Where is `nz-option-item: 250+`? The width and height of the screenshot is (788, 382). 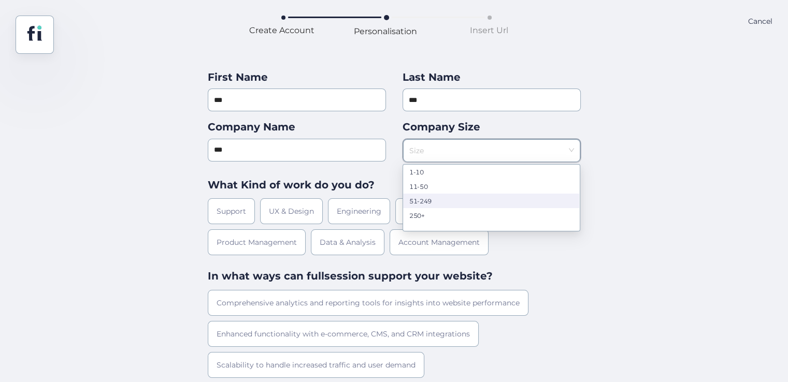
nz-option-item: 250+ is located at coordinates (491, 216).